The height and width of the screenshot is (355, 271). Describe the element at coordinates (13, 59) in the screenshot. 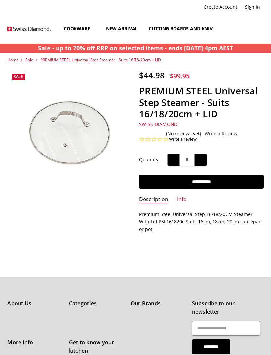

I see `span: Home` at that location.